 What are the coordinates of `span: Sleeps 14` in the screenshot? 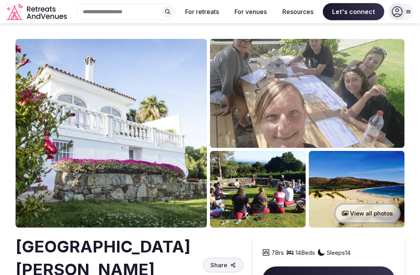 It's located at (338, 252).